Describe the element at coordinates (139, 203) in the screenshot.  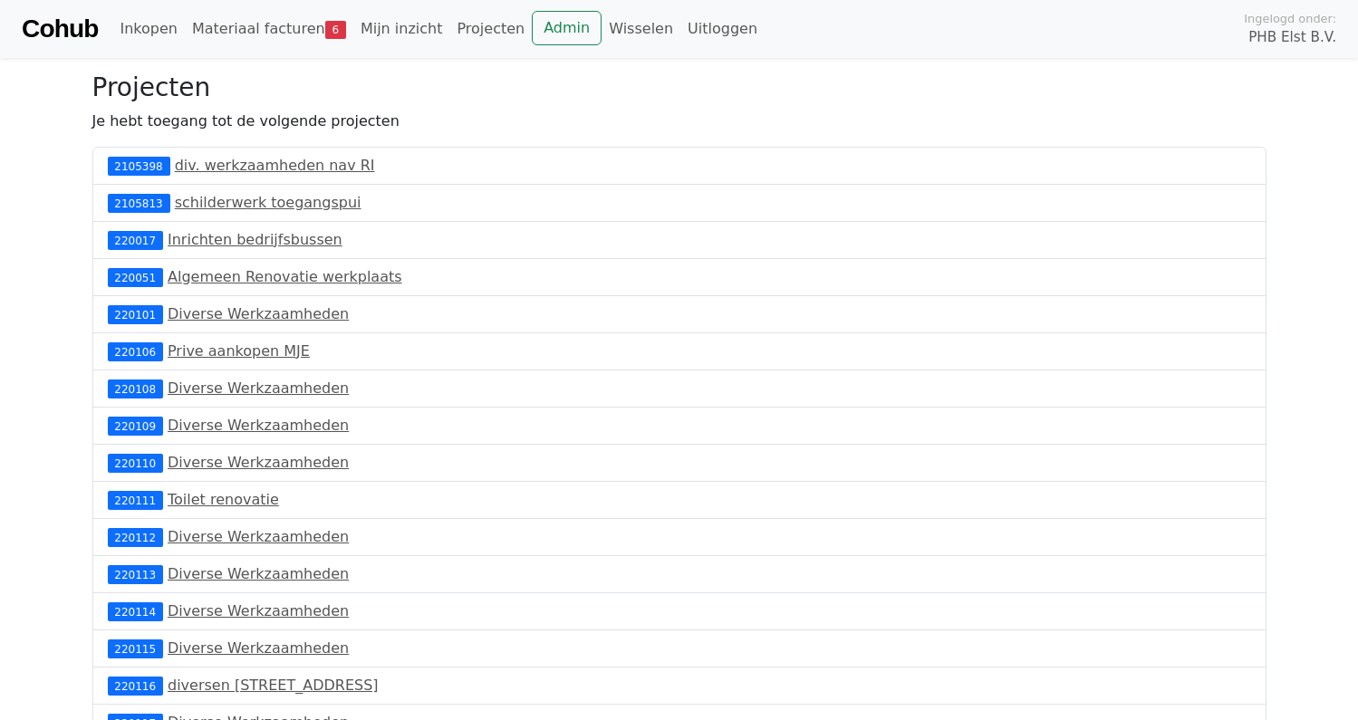
I see `div: 2105813` at that location.